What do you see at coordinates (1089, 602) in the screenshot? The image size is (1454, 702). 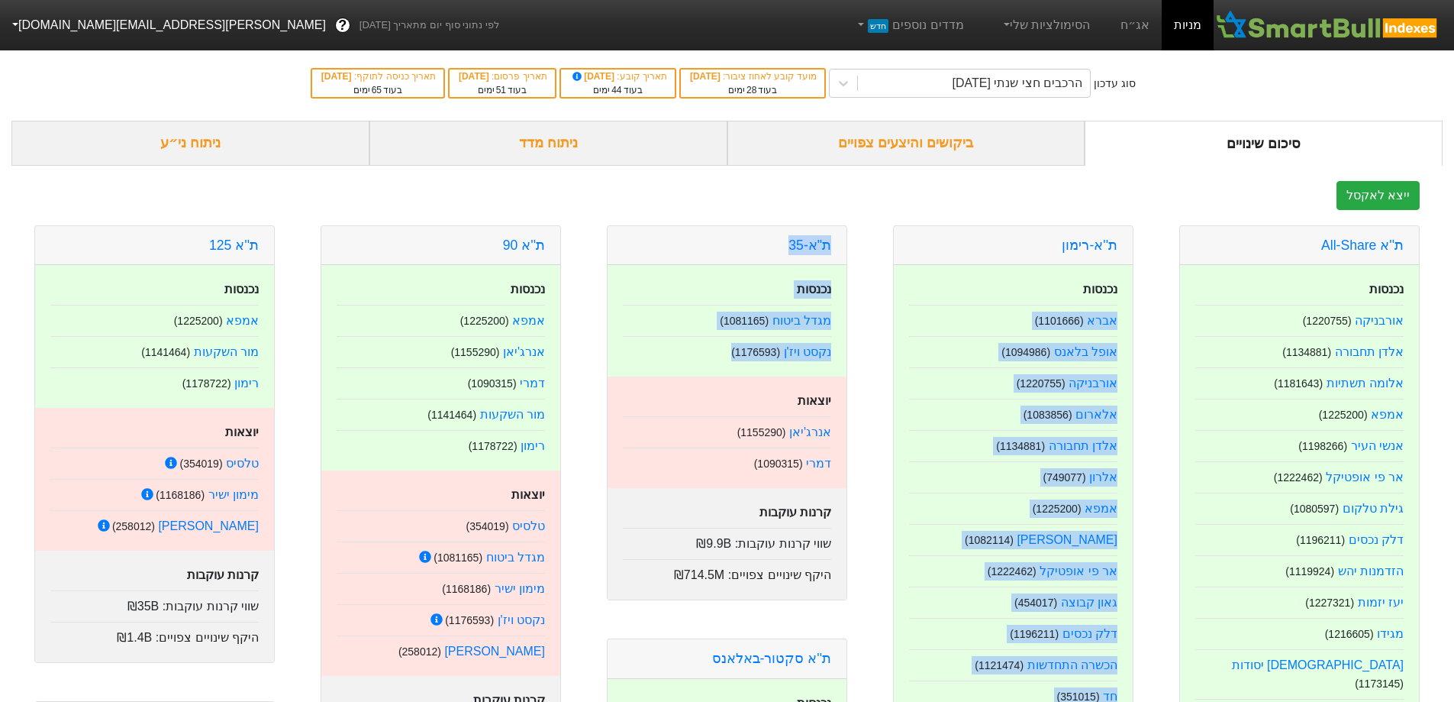 I see `a: גאון קבוצה` at bounding box center [1089, 602].